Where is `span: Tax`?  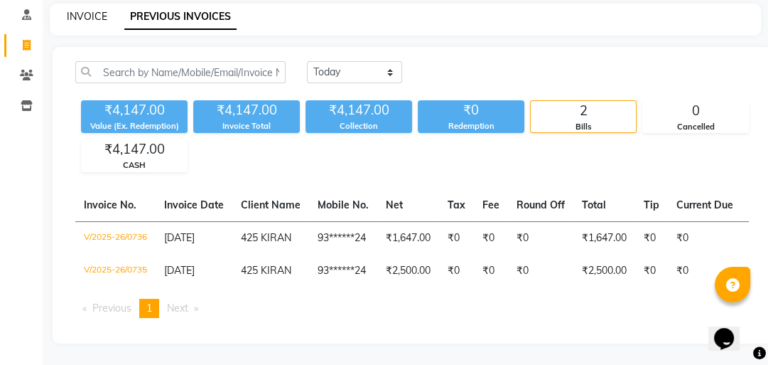
span: Tax is located at coordinates (456, 205).